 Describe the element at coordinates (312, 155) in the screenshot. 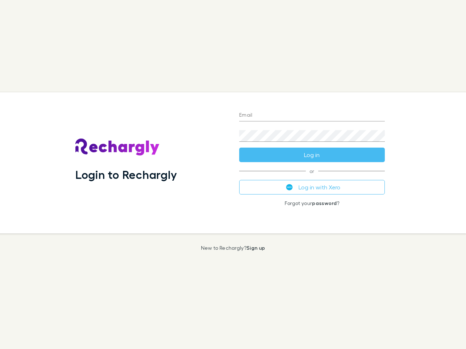

I see `button: Log in` at that location.